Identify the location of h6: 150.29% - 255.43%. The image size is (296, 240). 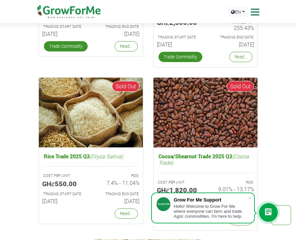
(232, 25).